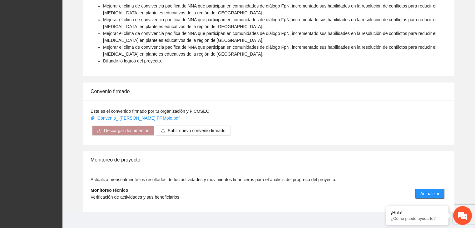 The image size is (475, 228). What do you see at coordinates (417, 218) in the screenshot?
I see `p: ¿Cómo puedo ayudarte?` at bounding box center [417, 218].